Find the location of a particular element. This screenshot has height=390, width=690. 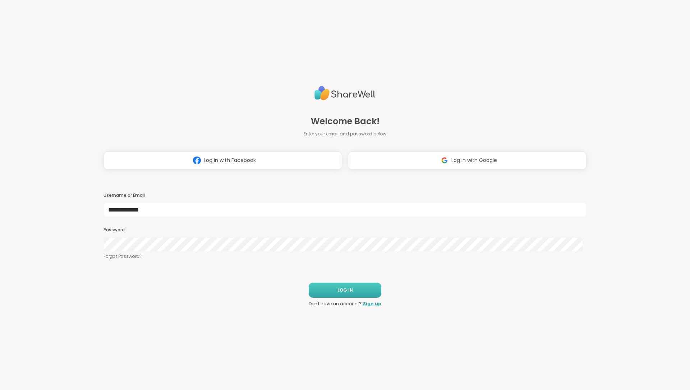

span: Log in with Google is located at coordinates (474, 160).